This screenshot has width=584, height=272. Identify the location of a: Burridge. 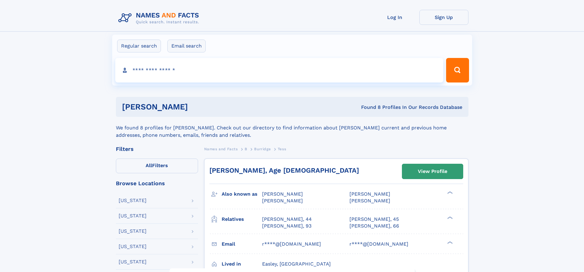
(262, 149).